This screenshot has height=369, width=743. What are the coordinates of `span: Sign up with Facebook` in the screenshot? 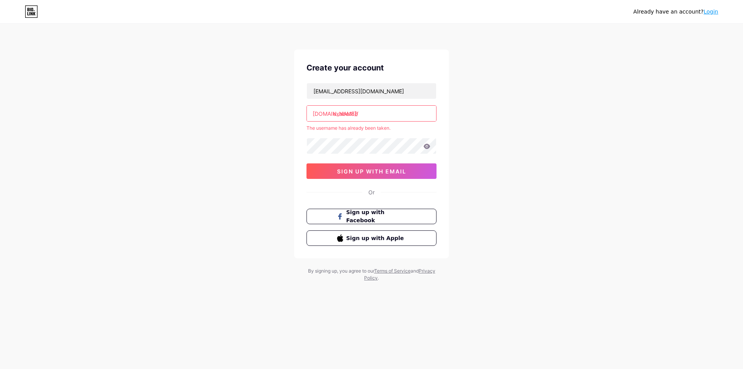 It's located at (376, 216).